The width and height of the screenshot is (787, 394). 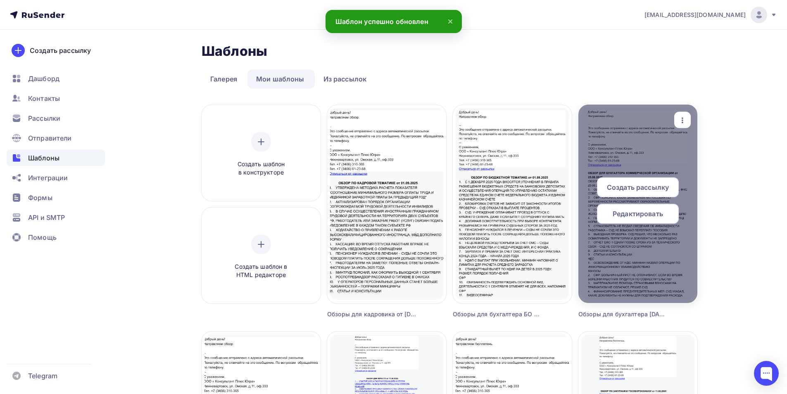 What do you see at coordinates (56, 138) in the screenshot?
I see `a: Отправители` at bounding box center [56, 138].